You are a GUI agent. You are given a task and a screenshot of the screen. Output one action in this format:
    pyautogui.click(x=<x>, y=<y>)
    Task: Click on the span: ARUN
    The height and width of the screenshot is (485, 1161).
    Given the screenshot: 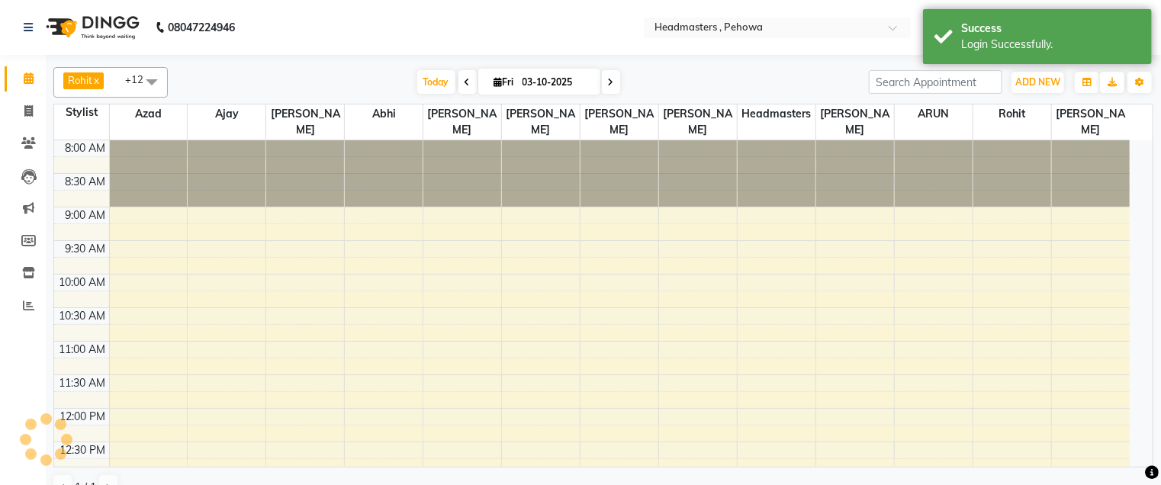 What is the action you would take?
    pyautogui.click(x=934, y=114)
    